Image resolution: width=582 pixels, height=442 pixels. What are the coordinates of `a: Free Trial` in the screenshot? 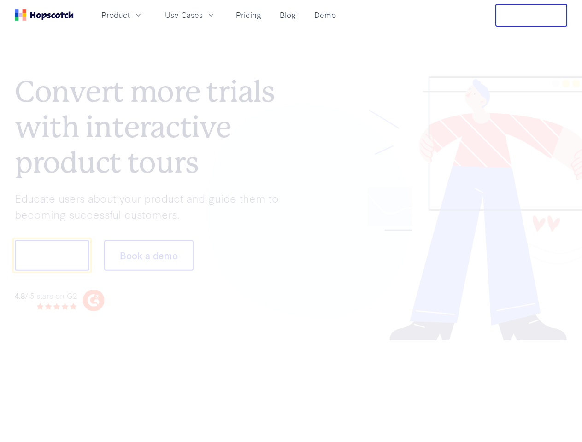 It's located at (531, 15).